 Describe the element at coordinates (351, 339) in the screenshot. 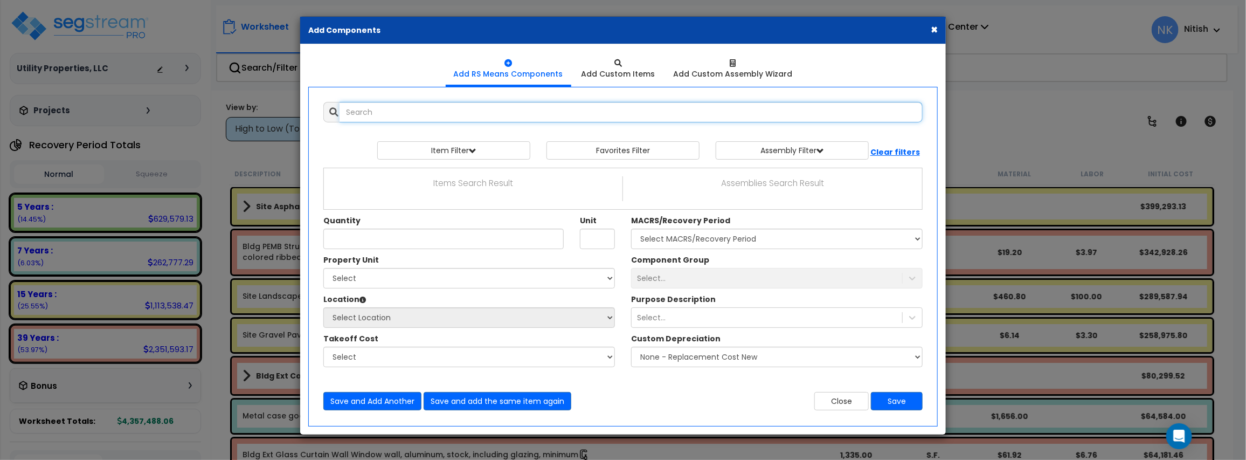

I see `label: The Custom Item Descriptions in this Dropdown have been designated as 'Takeoff Costs' within thei...` at that location.